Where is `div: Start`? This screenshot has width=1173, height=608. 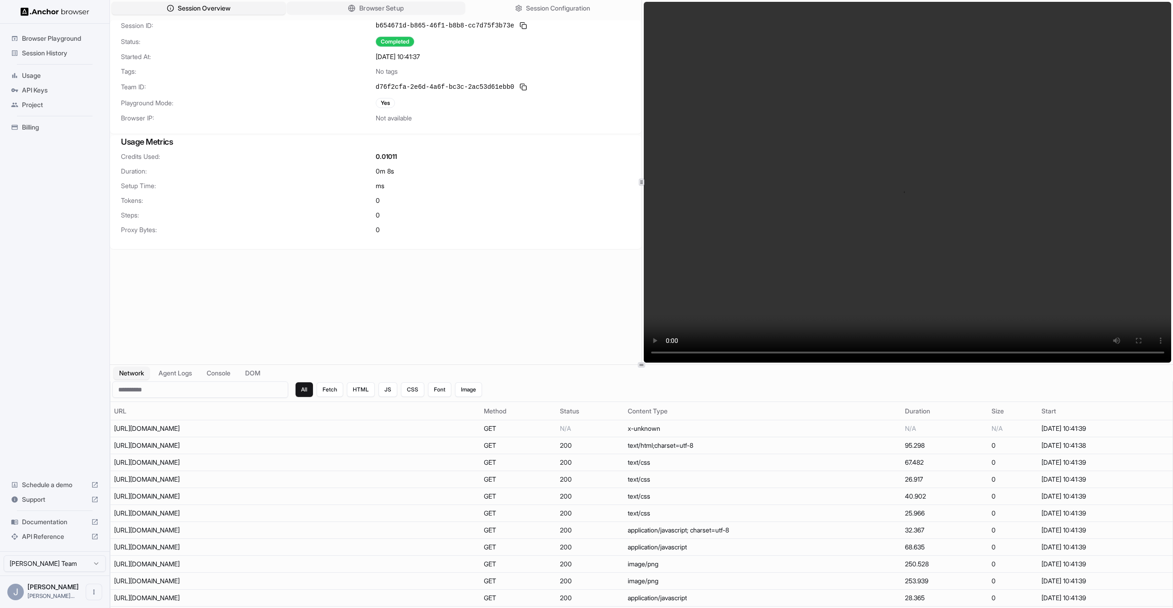 div: Start is located at coordinates (1105, 411).